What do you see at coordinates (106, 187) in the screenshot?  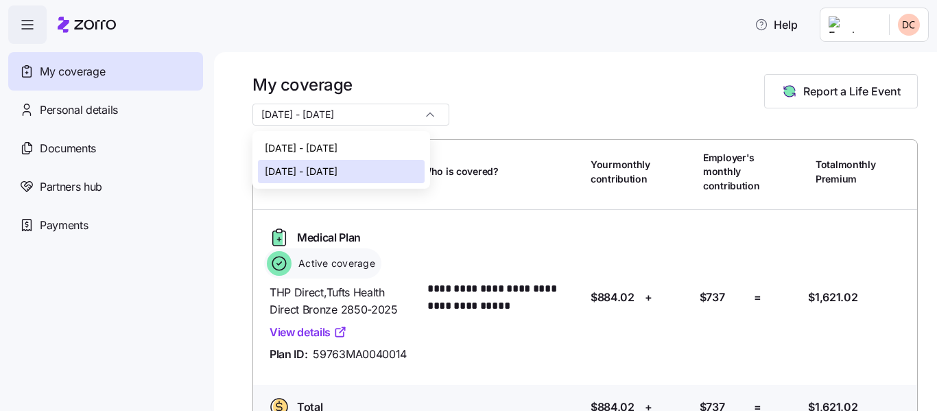 I see `a: Partners hub` at bounding box center [106, 187].